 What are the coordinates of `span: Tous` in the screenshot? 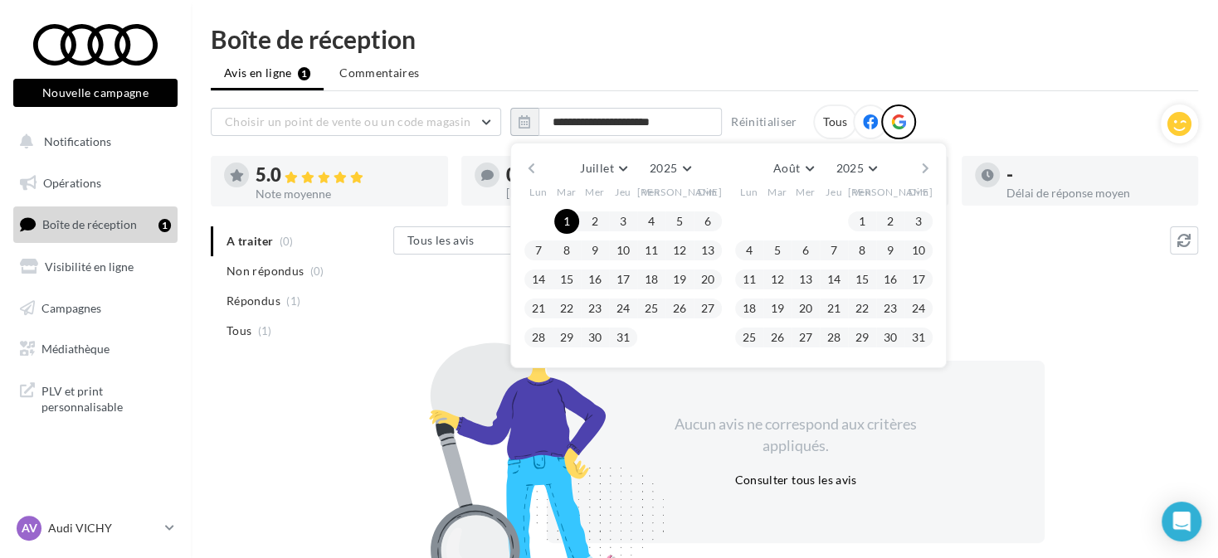 It's located at (239, 331).